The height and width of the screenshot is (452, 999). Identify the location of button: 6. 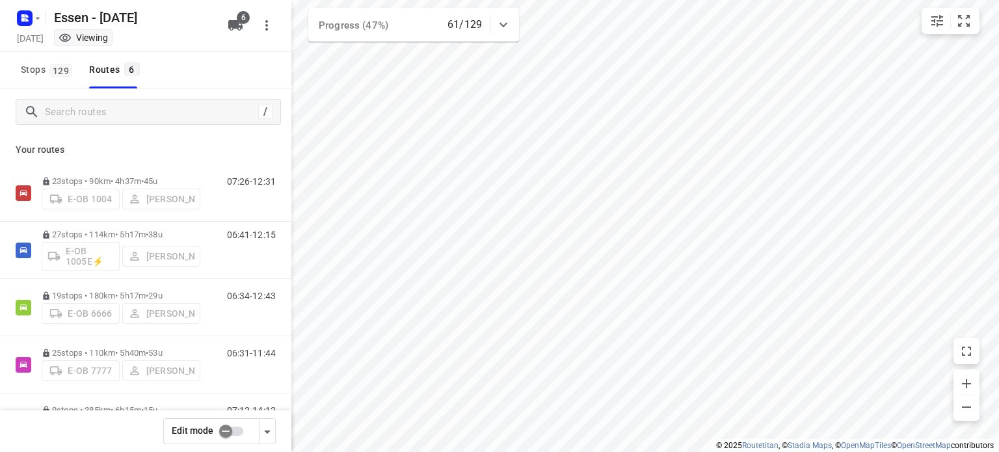
(235, 25).